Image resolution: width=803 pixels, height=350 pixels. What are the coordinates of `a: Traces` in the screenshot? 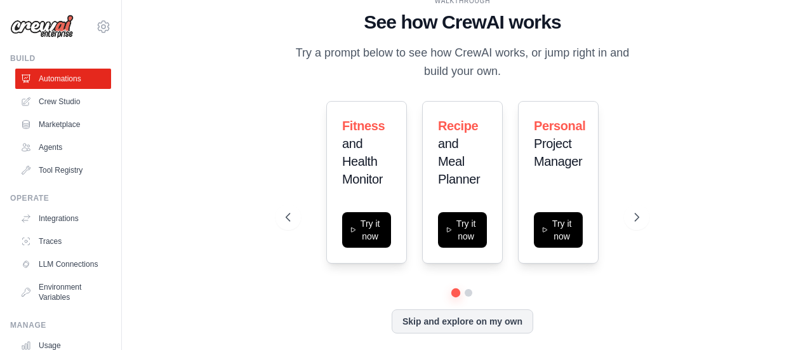 It's located at (63, 241).